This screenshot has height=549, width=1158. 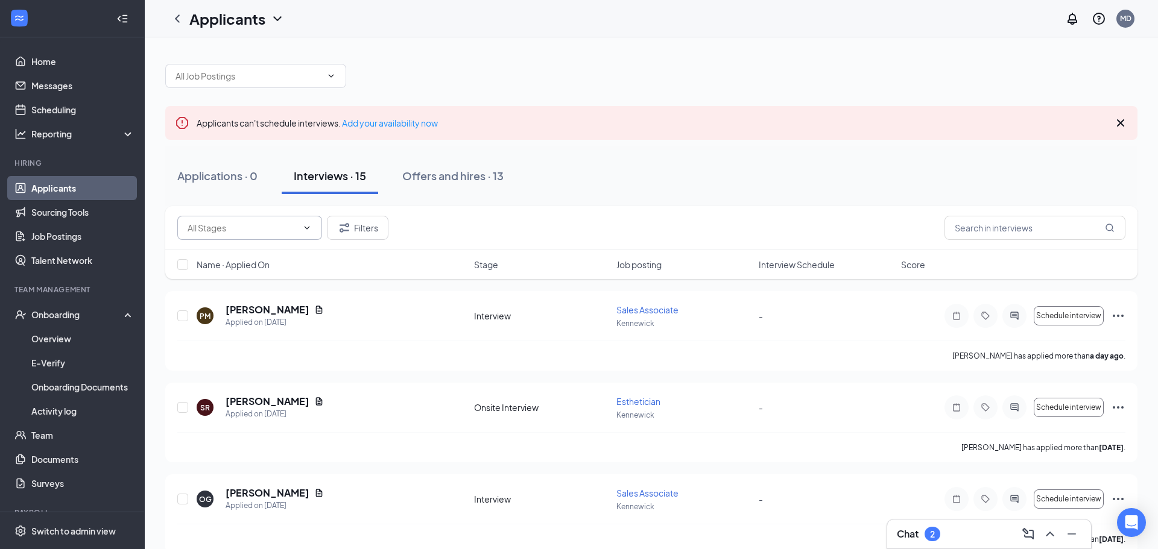 I want to click on div: Applications · 0, so click(x=217, y=175).